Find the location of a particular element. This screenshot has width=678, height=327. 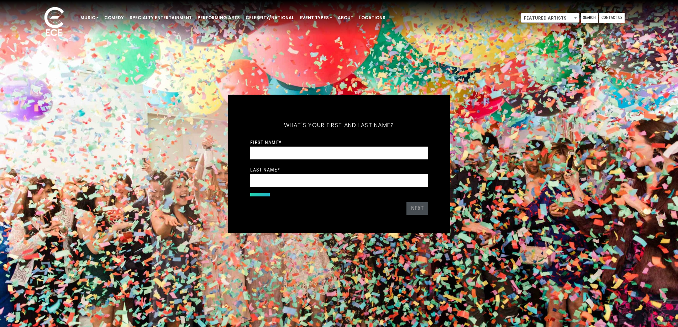

h5: What's your first and last name? is located at coordinates (339, 125).